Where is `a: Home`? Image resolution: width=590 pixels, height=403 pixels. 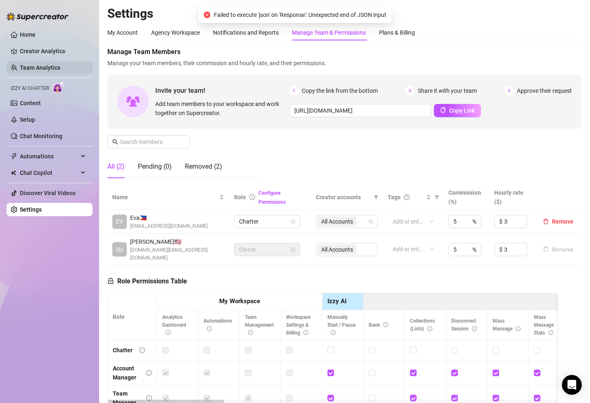 a: Home is located at coordinates (28, 35).